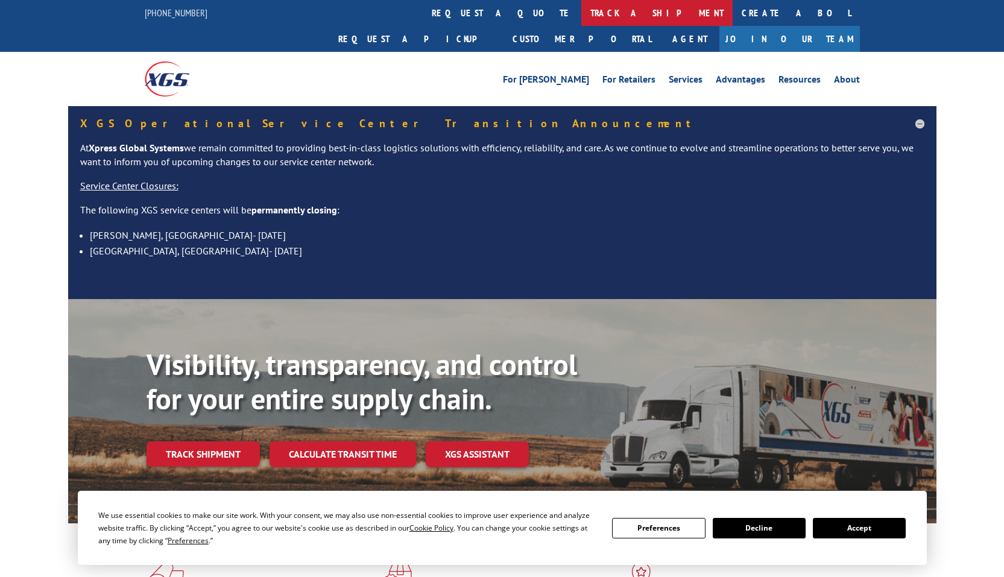  What do you see at coordinates (477, 454) in the screenshot?
I see `a: XGS ASSISTANT` at bounding box center [477, 454].